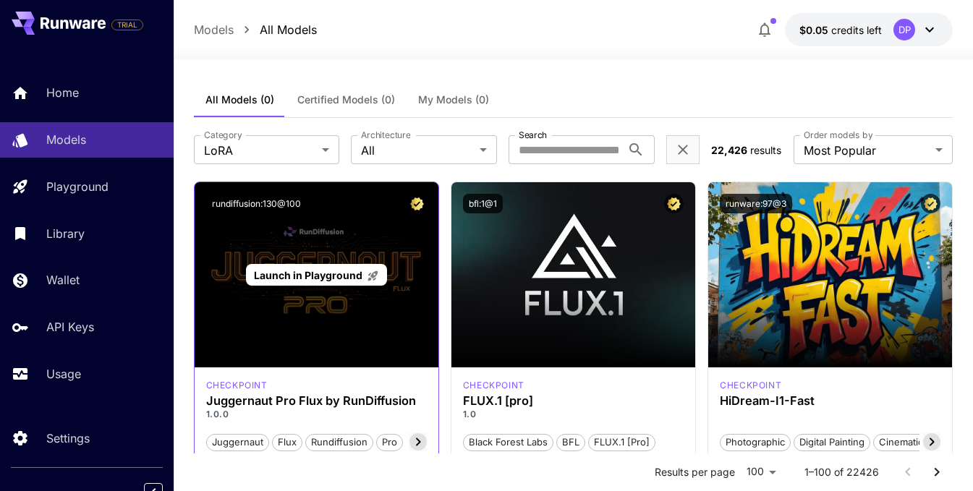  What do you see at coordinates (308, 275) in the screenshot?
I see `span: Launch in Playground` at bounding box center [308, 275].